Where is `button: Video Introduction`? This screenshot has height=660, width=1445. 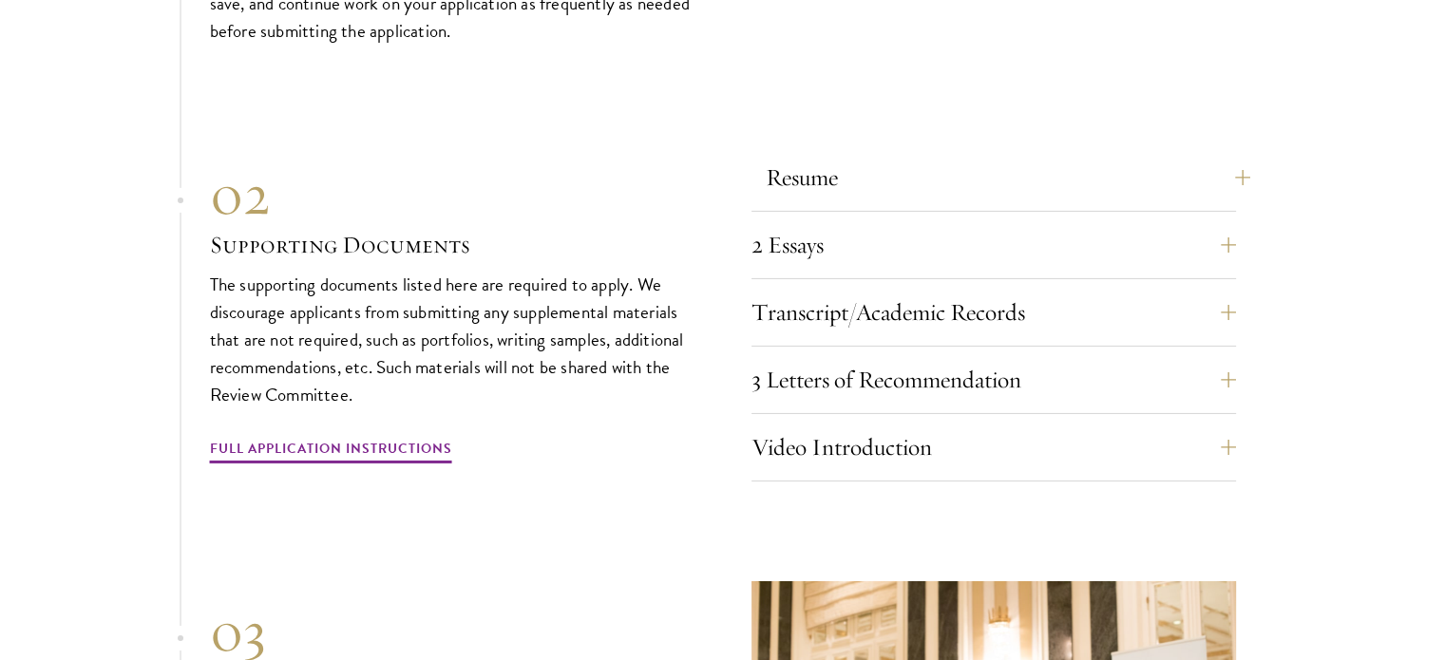
button: Video Introduction is located at coordinates (994, 448).